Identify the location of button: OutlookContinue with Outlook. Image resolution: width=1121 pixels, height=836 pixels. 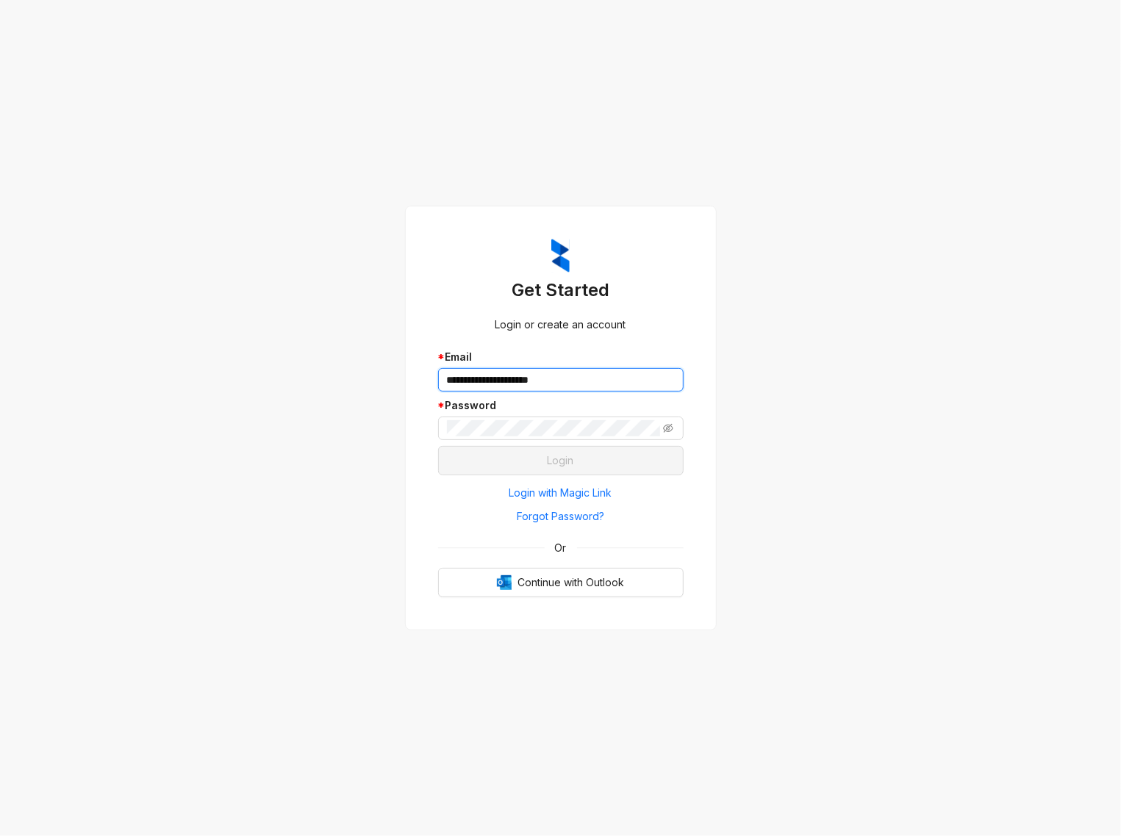
(561, 583).